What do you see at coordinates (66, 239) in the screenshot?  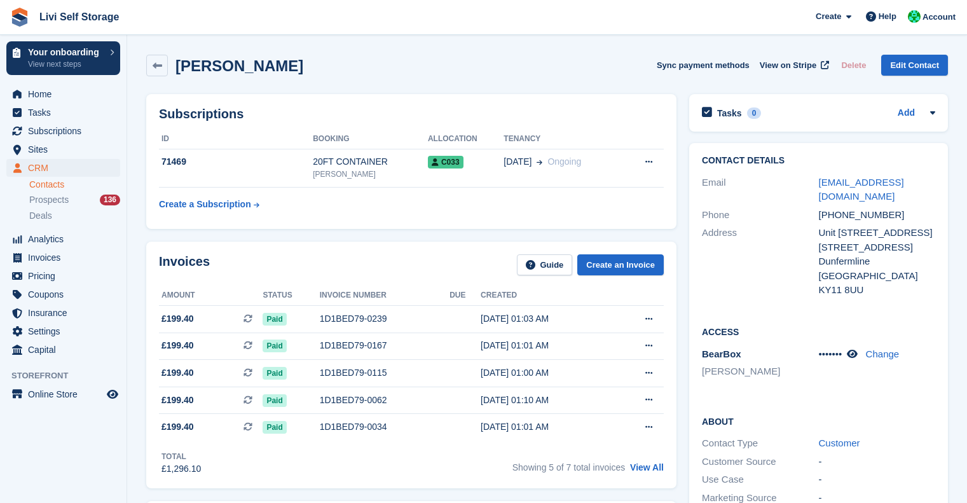 I see `span: Analytics` at bounding box center [66, 239].